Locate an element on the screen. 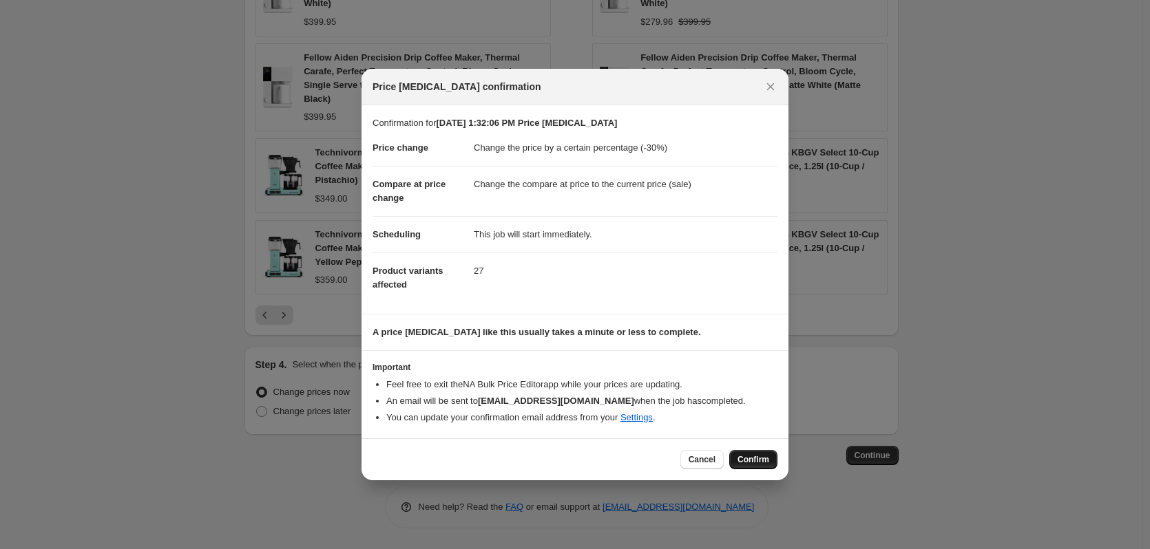 The height and width of the screenshot is (549, 1150). span: Confirm is located at coordinates (753, 460).